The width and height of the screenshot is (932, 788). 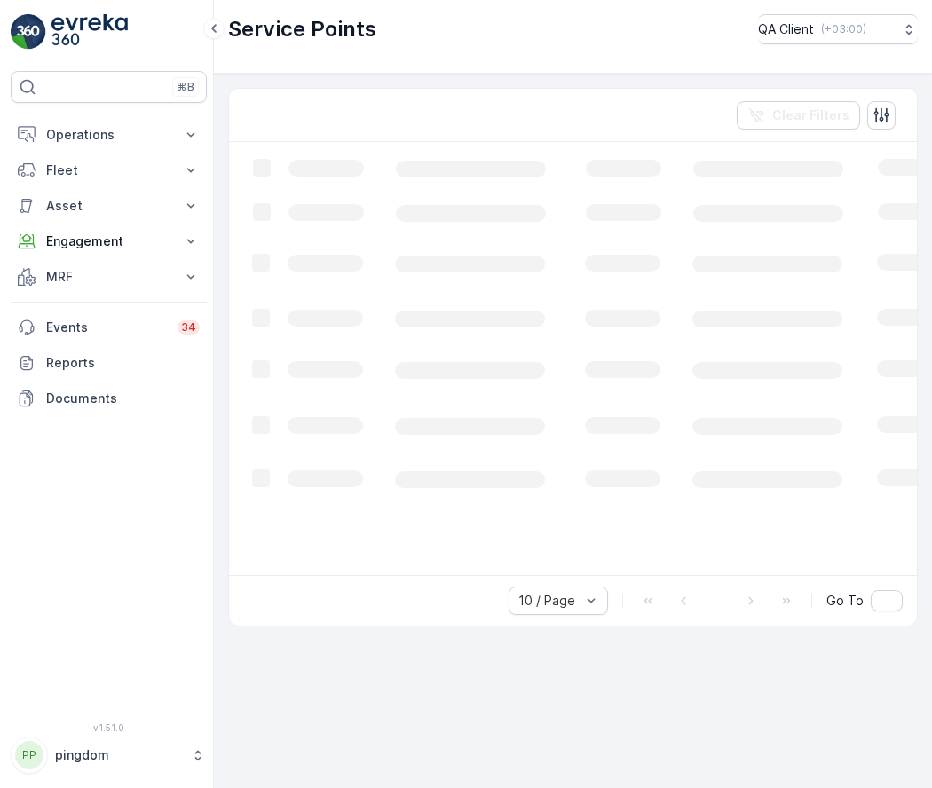 I want to click on button: Fleet, so click(x=108, y=170).